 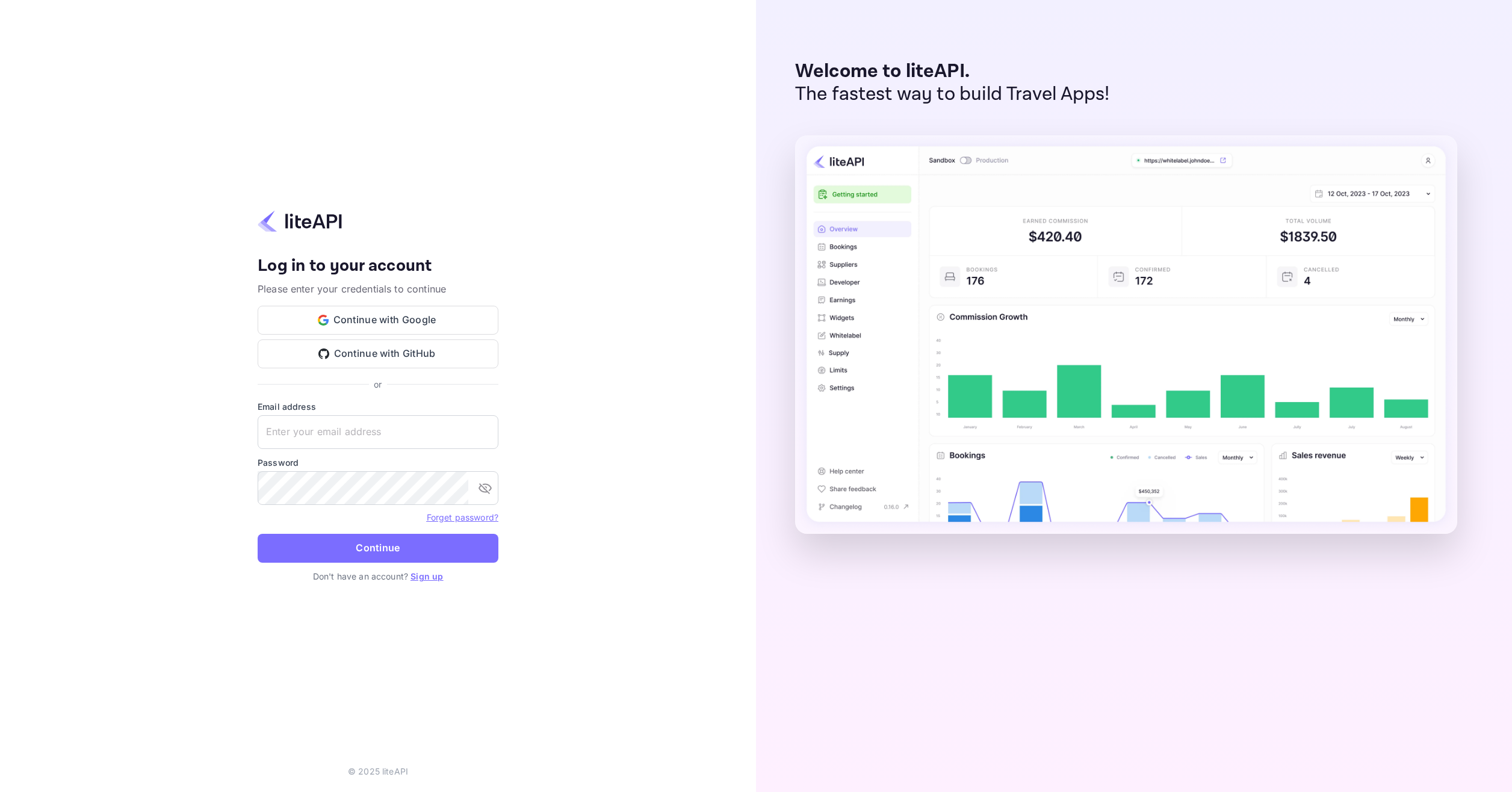 What do you see at coordinates (952, 94) in the screenshot?
I see `p: The fastest way to build Travel Apps!` at bounding box center [952, 94].